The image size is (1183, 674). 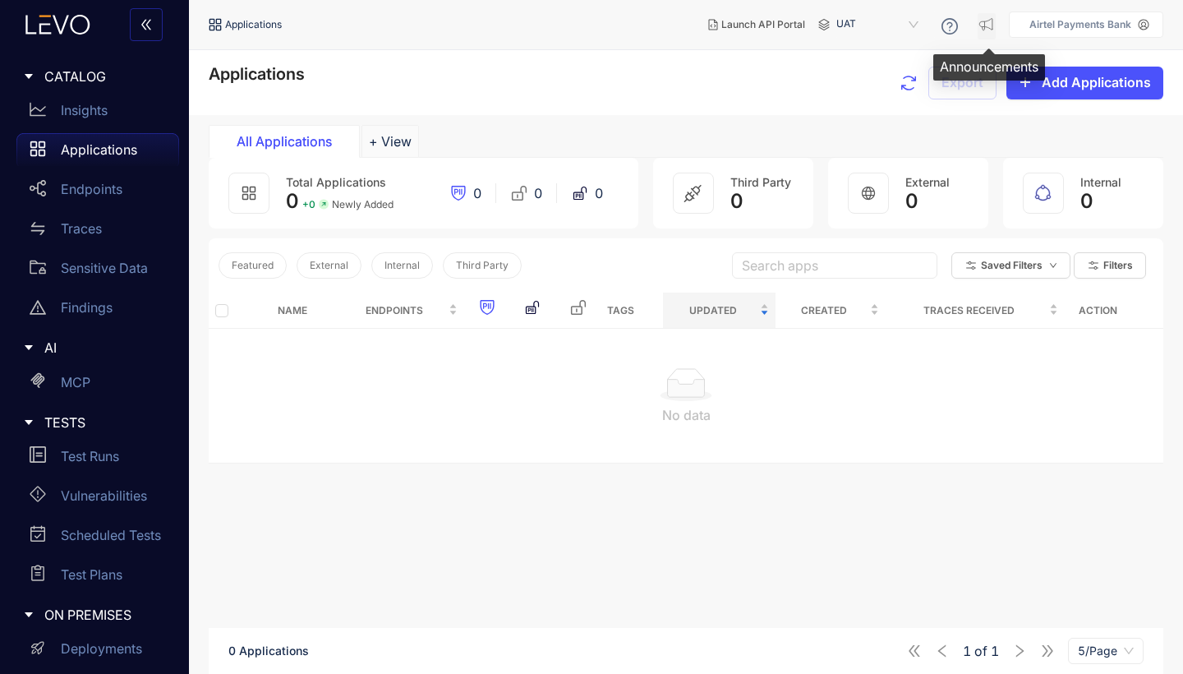 What do you see at coordinates (98, 499) in the screenshot?
I see `a: Vulnerabilities` at bounding box center [98, 499].